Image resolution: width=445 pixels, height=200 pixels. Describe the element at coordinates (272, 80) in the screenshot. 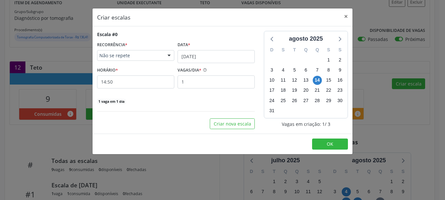

I see `span: domingo, 10 de agosto de 2025` at that location.